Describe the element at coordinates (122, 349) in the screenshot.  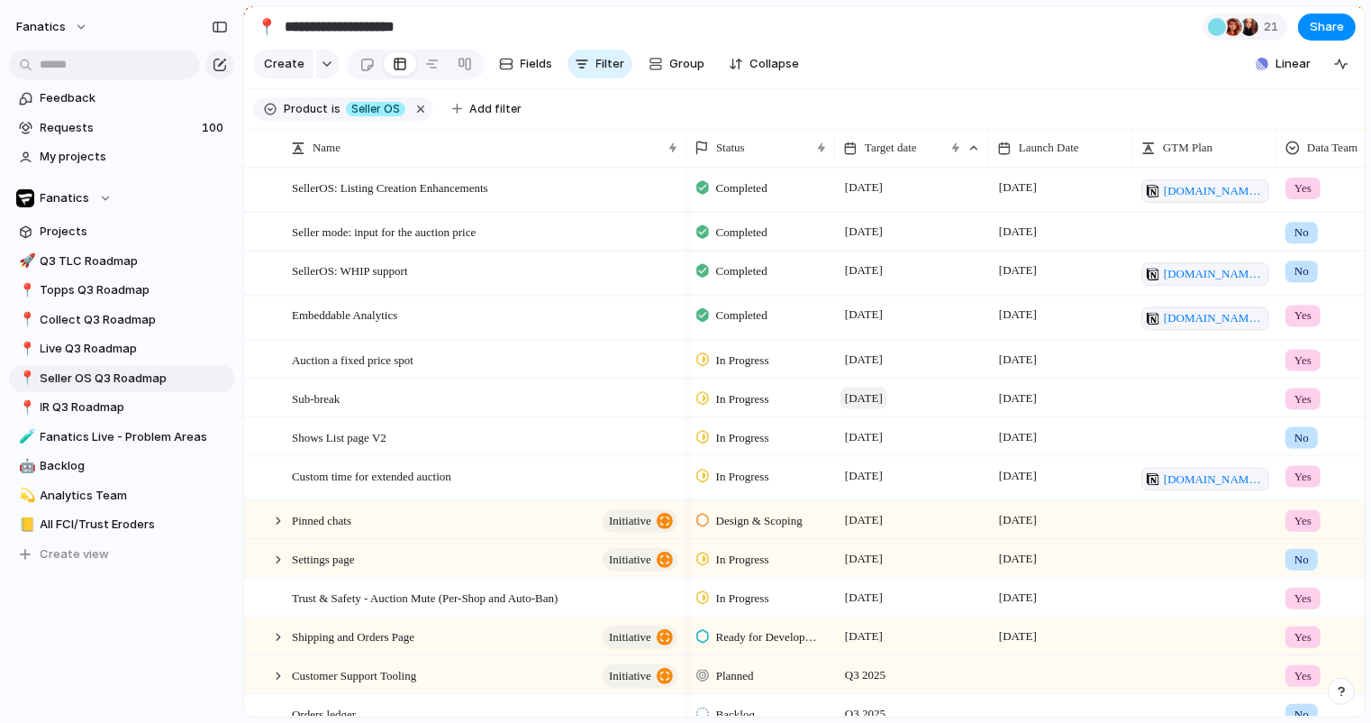
I see `div: 📍Live Q3 Roadmap` at that location.